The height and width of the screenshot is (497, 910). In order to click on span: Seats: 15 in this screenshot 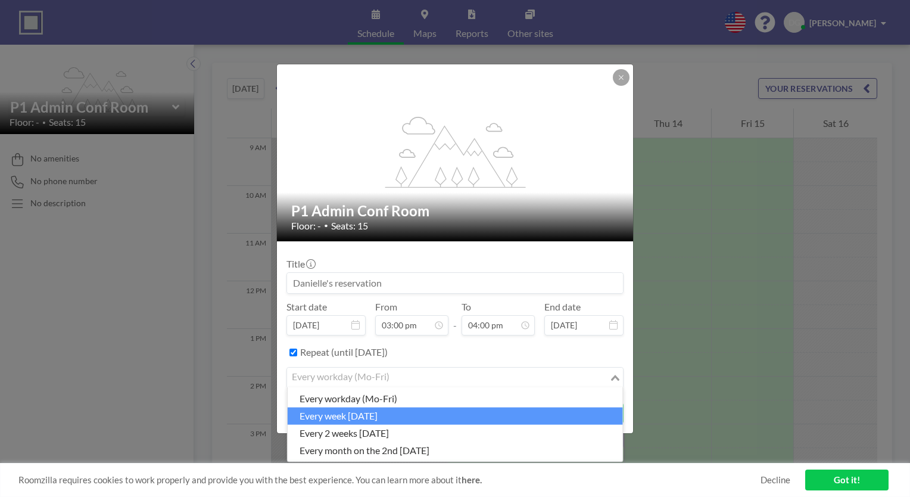, I will do `click(350, 226)`.